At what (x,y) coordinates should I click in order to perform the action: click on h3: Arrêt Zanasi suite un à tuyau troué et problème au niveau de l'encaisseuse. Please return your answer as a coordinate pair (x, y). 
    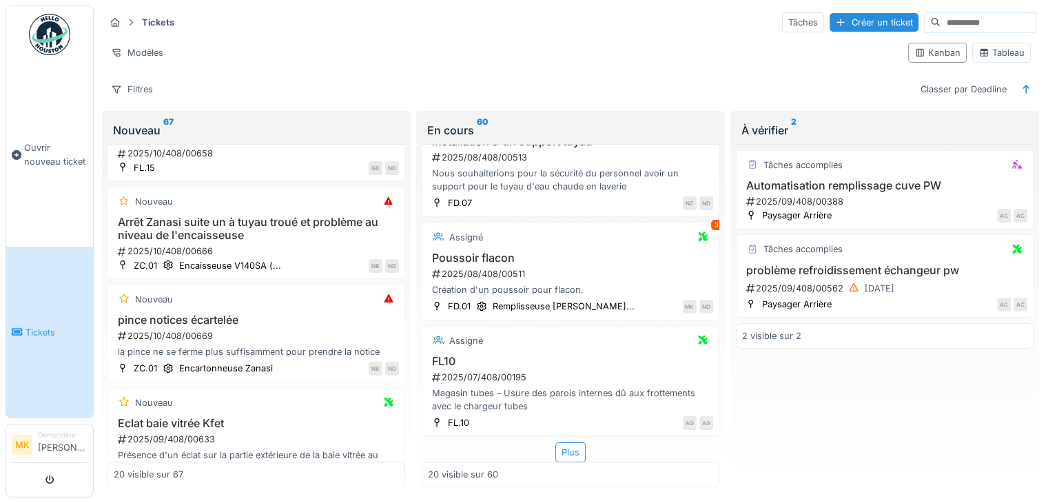
    Looking at the image, I should click on (256, 229).